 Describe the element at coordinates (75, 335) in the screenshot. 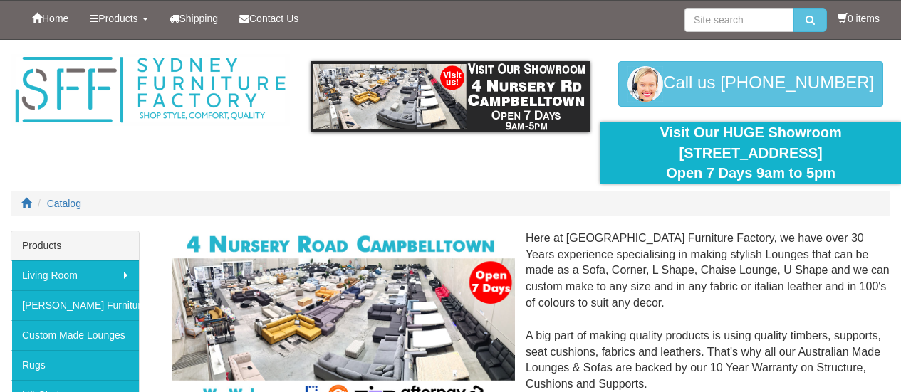

I see `a: Custom Made Lounges` at that location.